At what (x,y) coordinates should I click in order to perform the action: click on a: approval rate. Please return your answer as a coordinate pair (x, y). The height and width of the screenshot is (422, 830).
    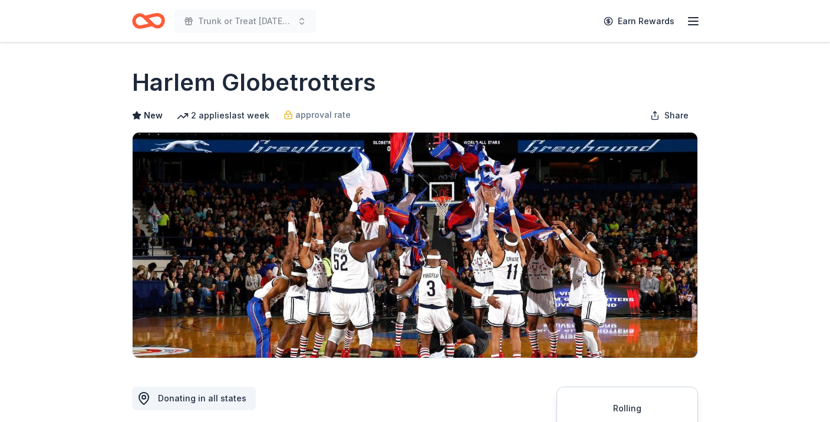
    Looking at the image, I should click on (317, 115).